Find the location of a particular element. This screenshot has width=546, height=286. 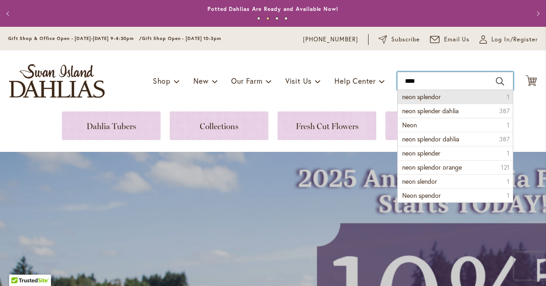

span: neon splendor is located at coordinates (421, 96).